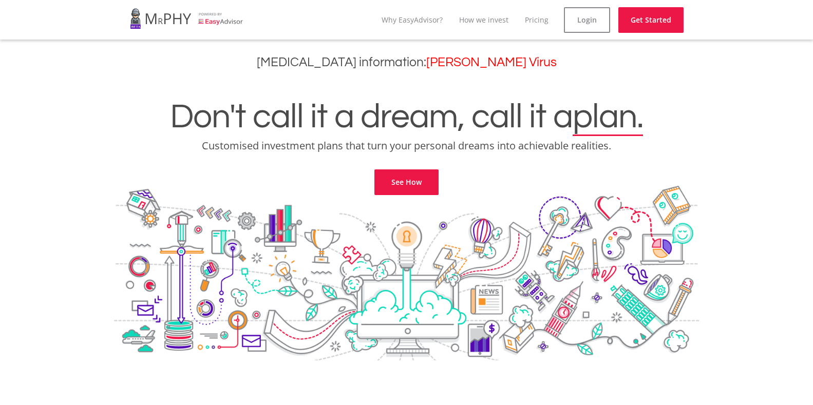  What do you see at coordinates (406, 146) in the screenshot?
I see `p: Customised investment plans that turn your personal dreams into achievable realities.` at bounding box center [406, 146].